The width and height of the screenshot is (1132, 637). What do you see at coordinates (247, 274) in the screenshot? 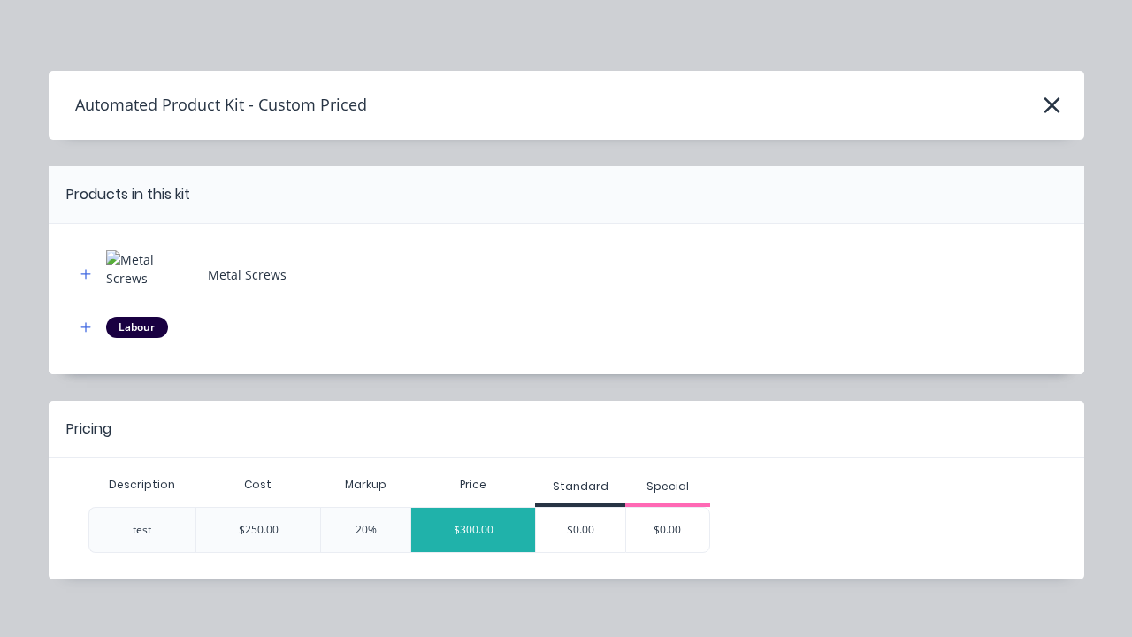
I see `div: Metal Screws` at bounding box center [247, 274].